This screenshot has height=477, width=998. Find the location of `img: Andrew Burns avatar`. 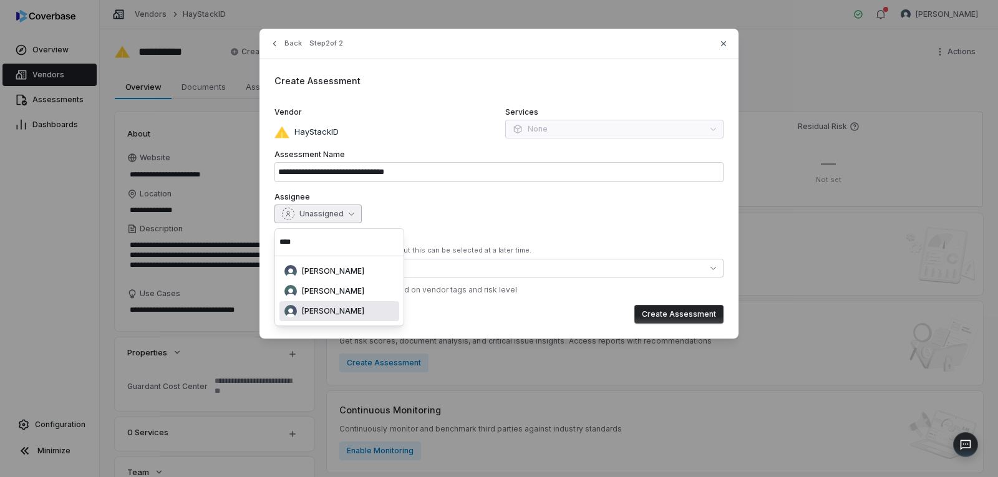

img: Andrew Burns avatar is located at coordinates (291, 271).